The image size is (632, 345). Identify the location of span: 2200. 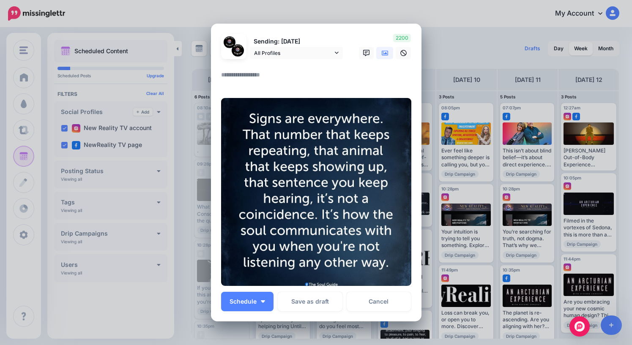
(402, 38).